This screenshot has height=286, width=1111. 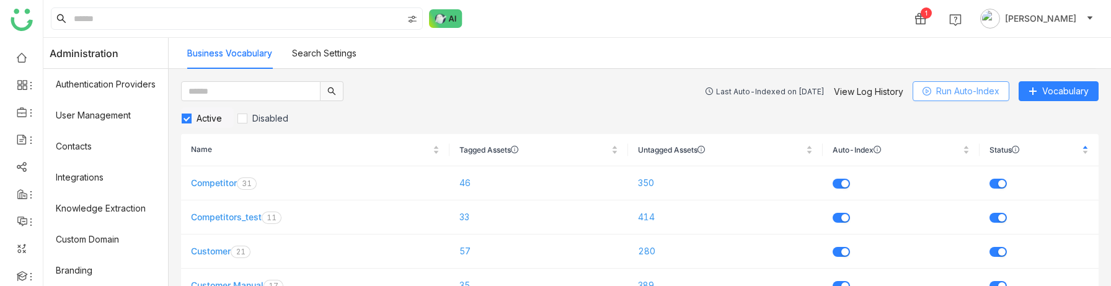 I want to click on nz-badge-sup: 31, so click(x=247, y=183).